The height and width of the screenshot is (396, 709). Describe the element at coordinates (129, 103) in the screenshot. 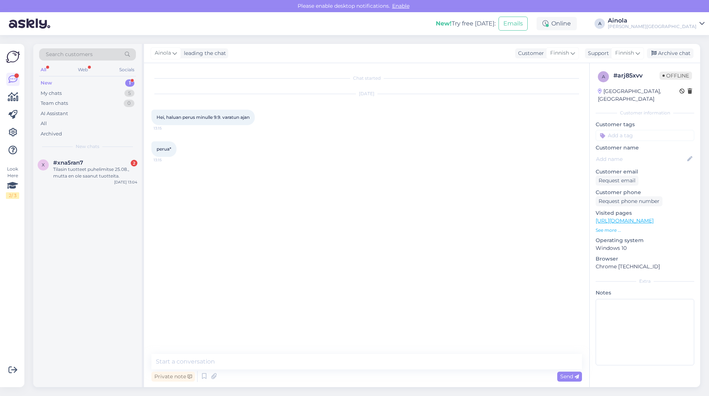

I see `div: 0` at that location.